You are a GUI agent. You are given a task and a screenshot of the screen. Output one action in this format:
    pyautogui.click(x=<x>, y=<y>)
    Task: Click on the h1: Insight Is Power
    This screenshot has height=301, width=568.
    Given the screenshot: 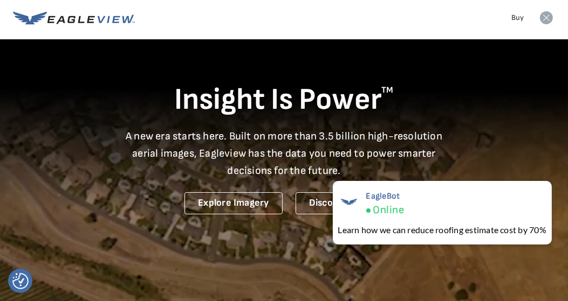 What is the action you would take?
    pyautogui.click(x=284, y=100)
    